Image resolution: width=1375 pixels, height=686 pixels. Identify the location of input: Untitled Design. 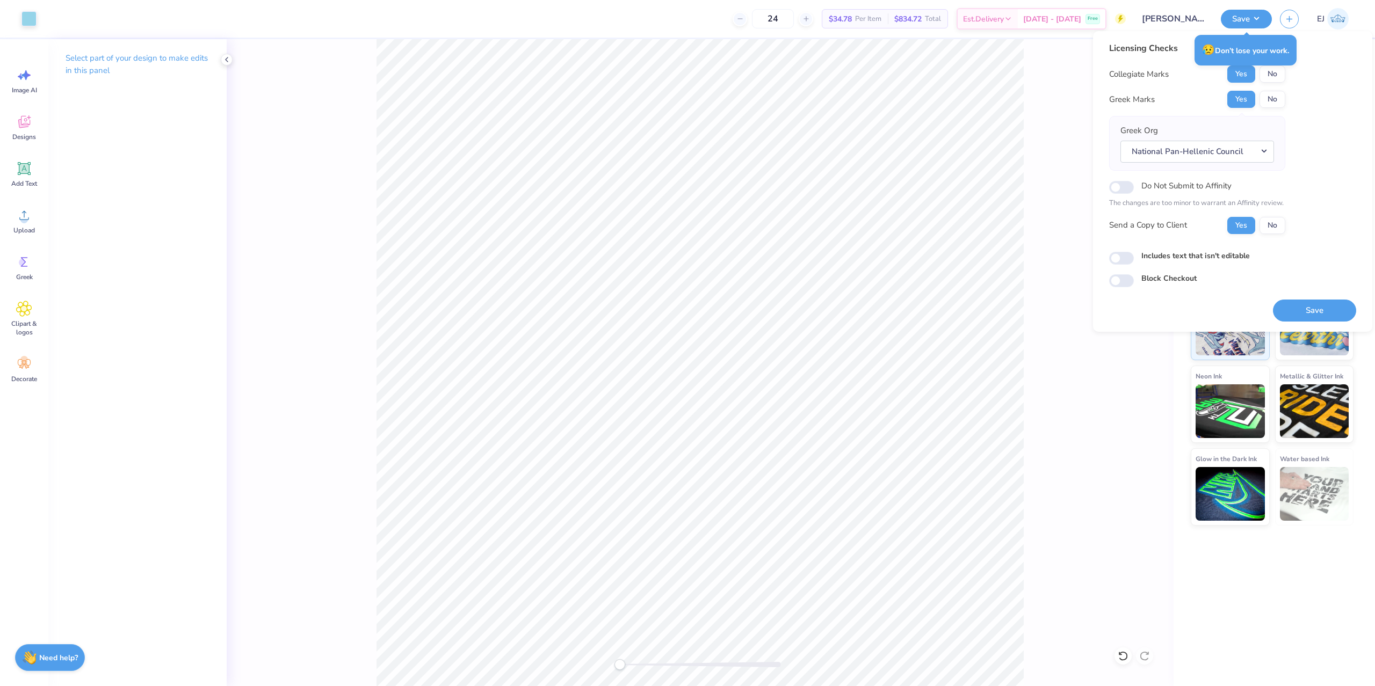
(1173, 19).